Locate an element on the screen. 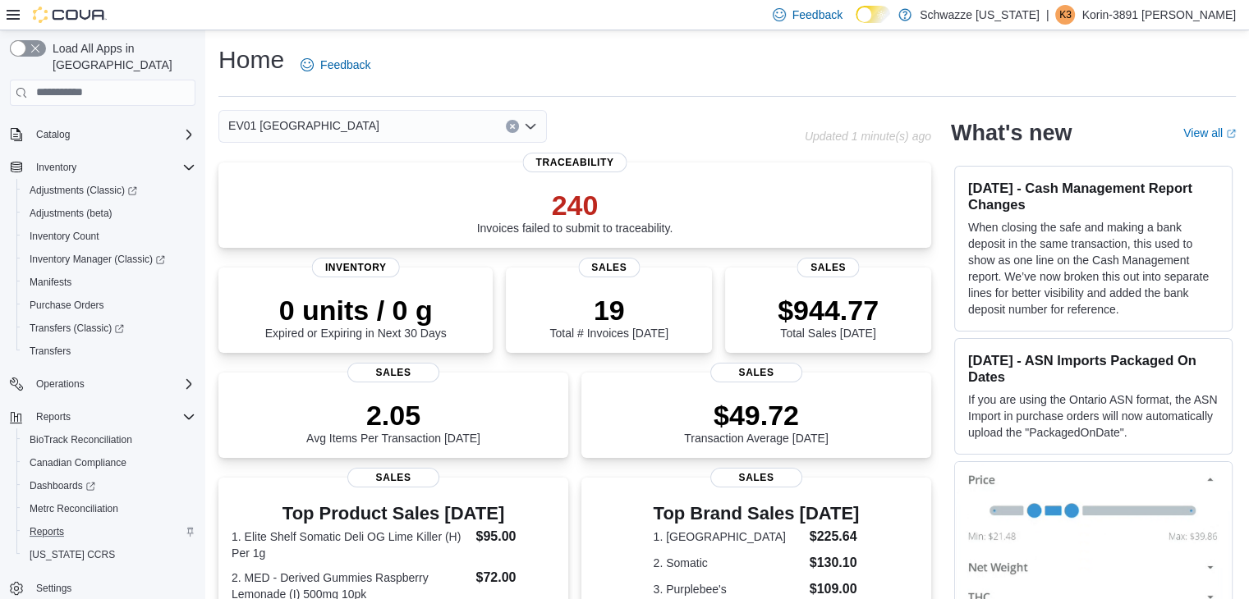 This screenshot has height=599, width=1249. span: Traceability is located at coordinates (574, 163).